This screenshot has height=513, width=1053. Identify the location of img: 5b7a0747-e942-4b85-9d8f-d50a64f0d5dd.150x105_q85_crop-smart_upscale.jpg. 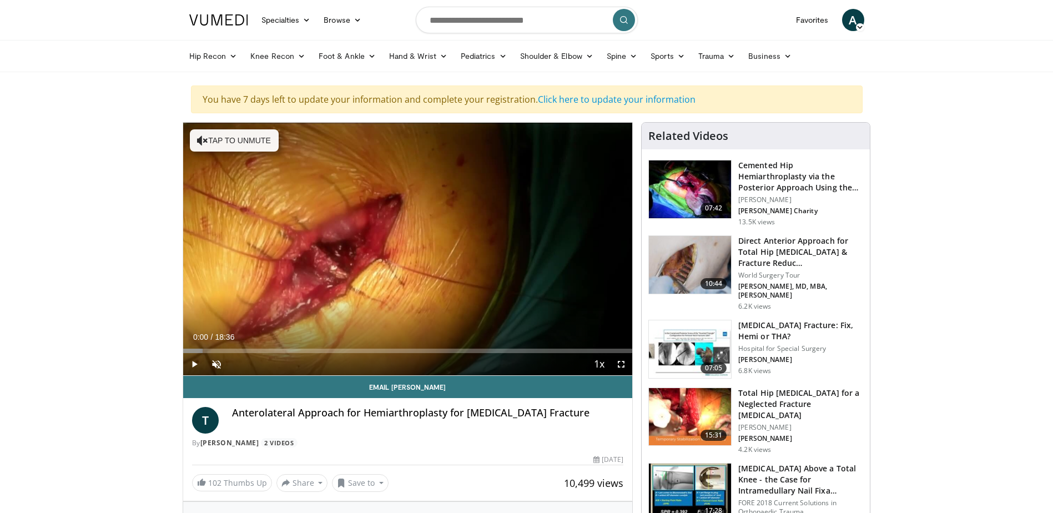
(690, 349).